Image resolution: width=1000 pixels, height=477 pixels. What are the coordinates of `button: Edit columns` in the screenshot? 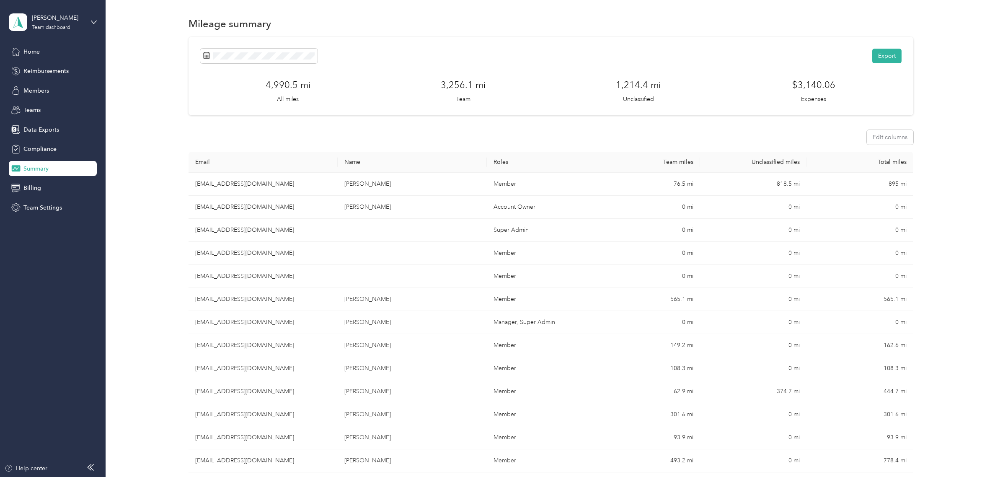 It's located at (890, 137).